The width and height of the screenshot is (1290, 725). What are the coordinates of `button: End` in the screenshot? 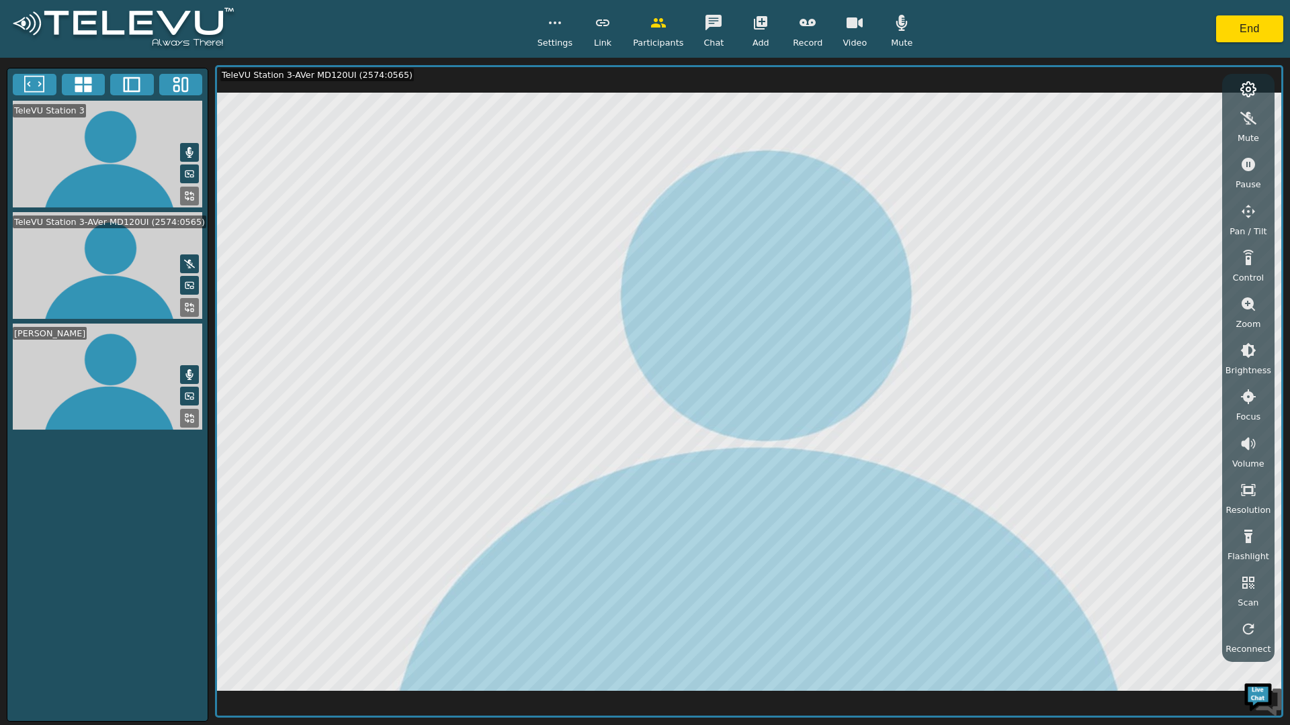 It's located at (1249, 29).